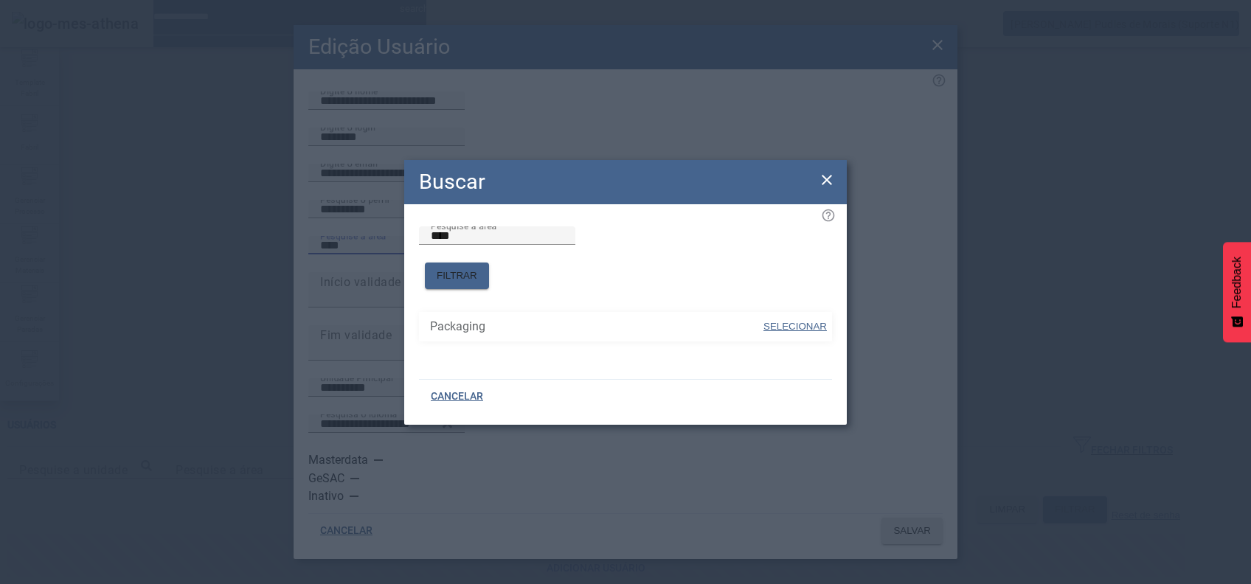  What do you see at coordinates (457, 397) in the screenshot?
I see `span: CANCELAR` at bounding box center [457, 397].